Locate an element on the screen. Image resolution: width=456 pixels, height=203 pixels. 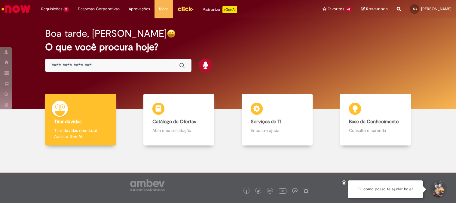
a: Tirar dúvidas Tirar dúvidas com Lupi Assist e Gen Ai is located at coordinates (81, 119).